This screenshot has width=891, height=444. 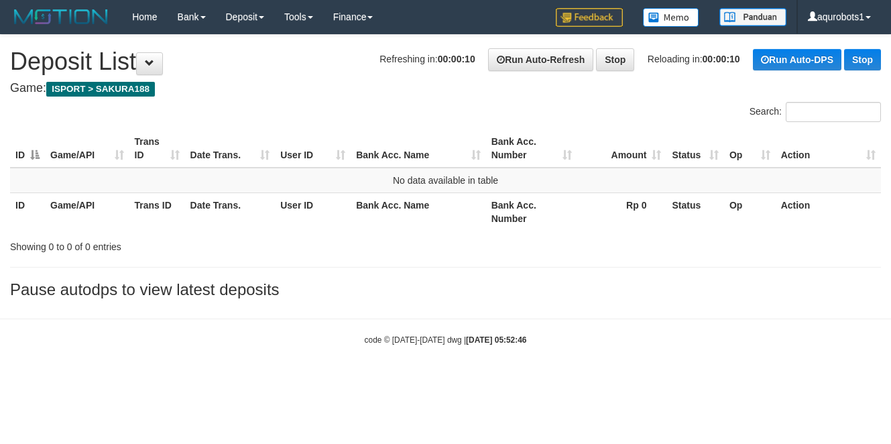 What do you see at coordinates (695, 148) in the screenshot?
I see `th: Status: activate to sort column ascending` at bounding box center [695, 148].